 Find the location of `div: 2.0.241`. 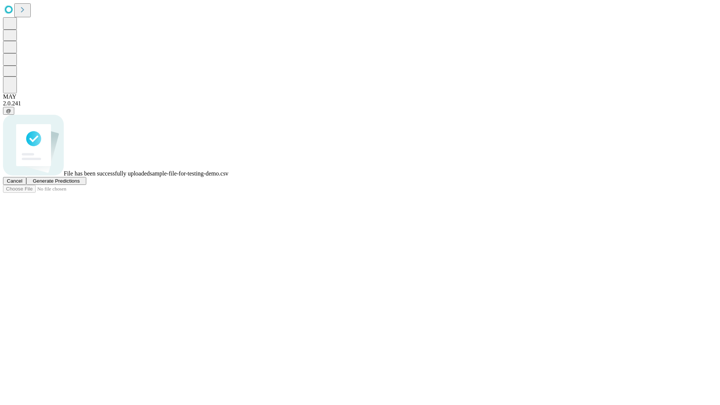

div: 2.0.241 is located at coordinates (360, 104).